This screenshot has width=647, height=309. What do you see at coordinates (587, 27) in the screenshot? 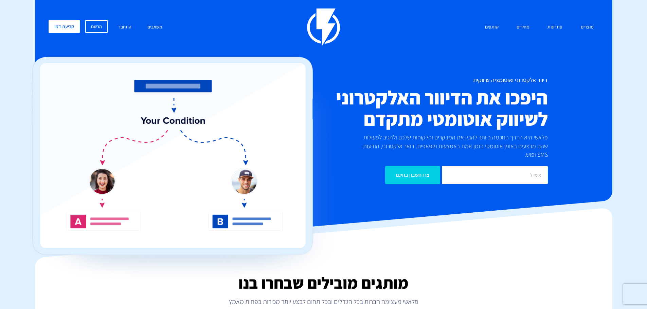
I see `a: מוצרים` at bounding box center [587, 27].